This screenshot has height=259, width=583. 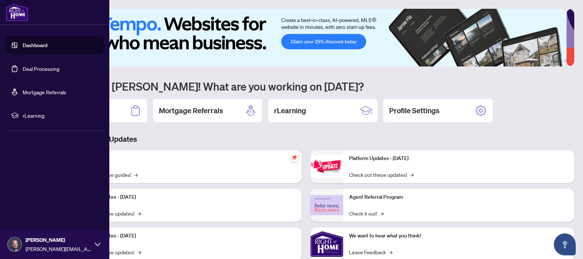 I want to click on a: Check out these updates!→, so click(x=381, y=174).